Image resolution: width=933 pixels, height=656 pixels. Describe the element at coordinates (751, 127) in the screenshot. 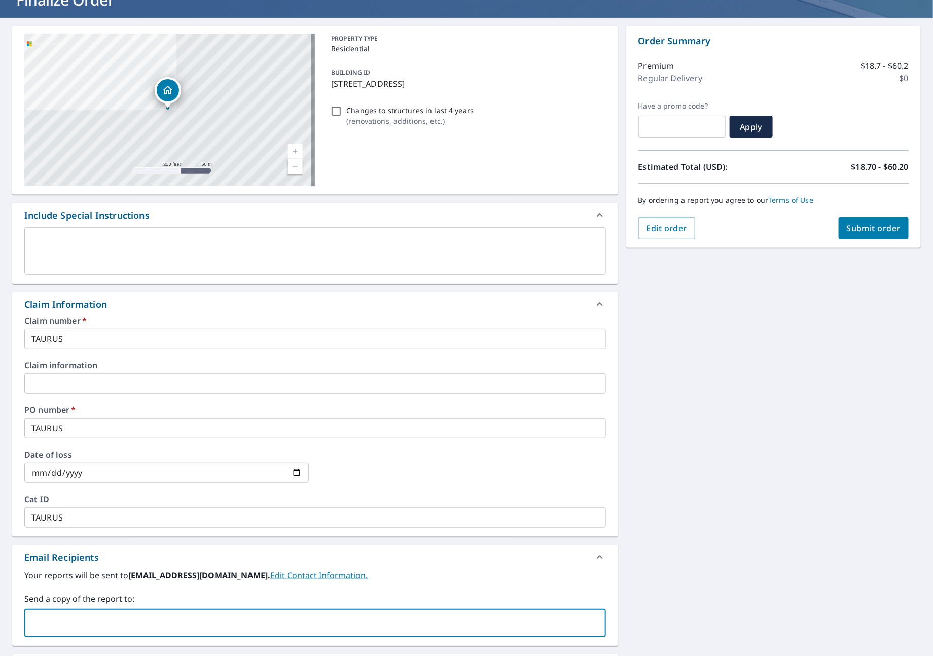

I see `span: Apply` at that location.